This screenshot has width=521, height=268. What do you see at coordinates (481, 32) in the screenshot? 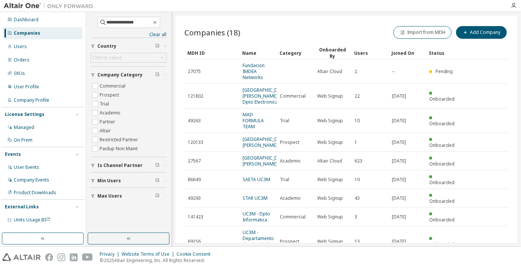
I see `button: Add Company` at bounding box center [481, 32].